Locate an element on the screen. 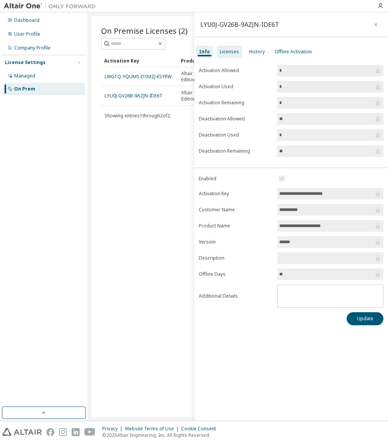 Image resolution: width=388 pixels, height=443 pixels. img: instagram.svg is located at coordinates (63, 432).